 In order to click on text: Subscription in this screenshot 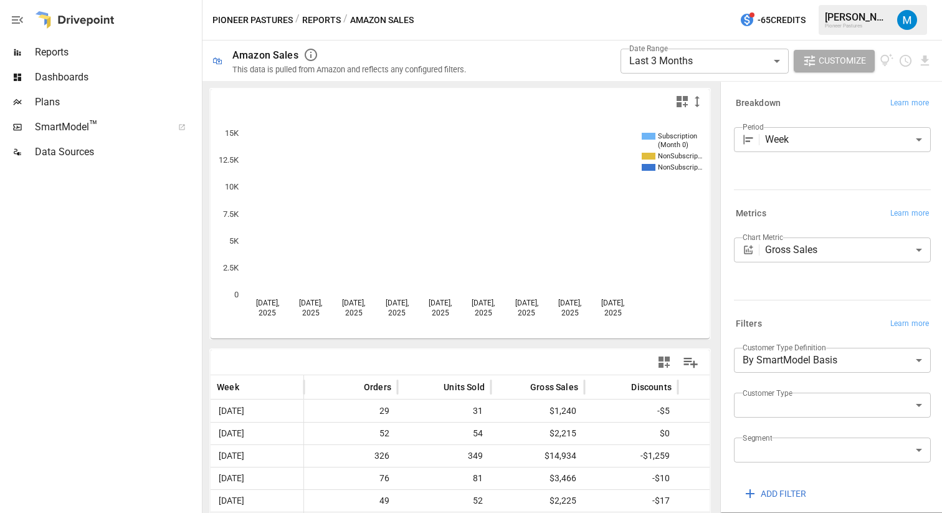, I will do `click(678, 136)`.